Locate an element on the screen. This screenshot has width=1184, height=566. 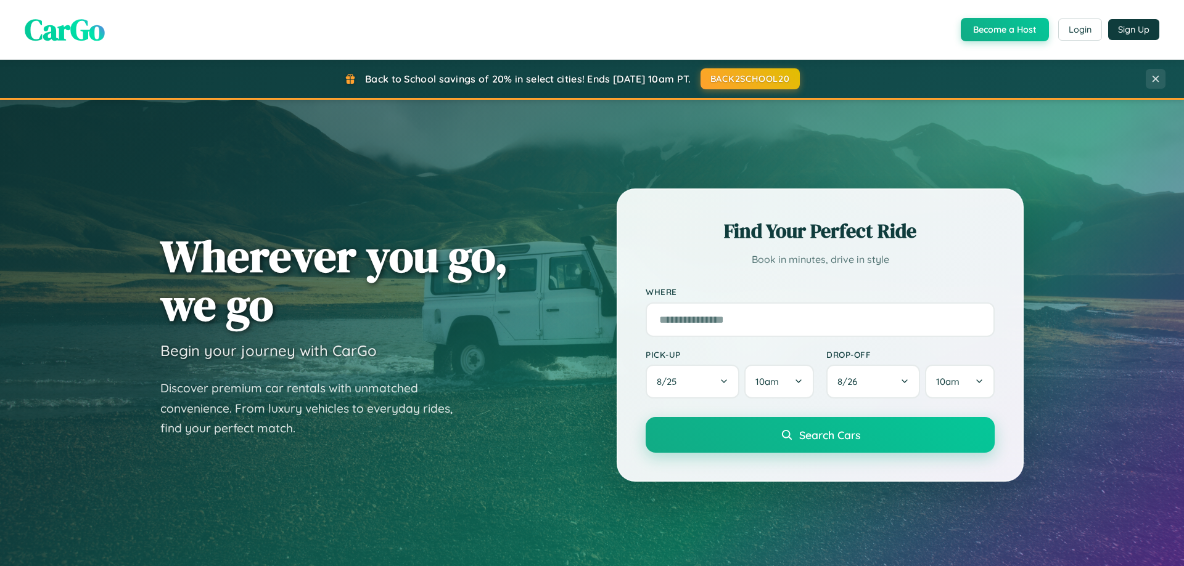
button: Login is located at coordinates (1079, 30).